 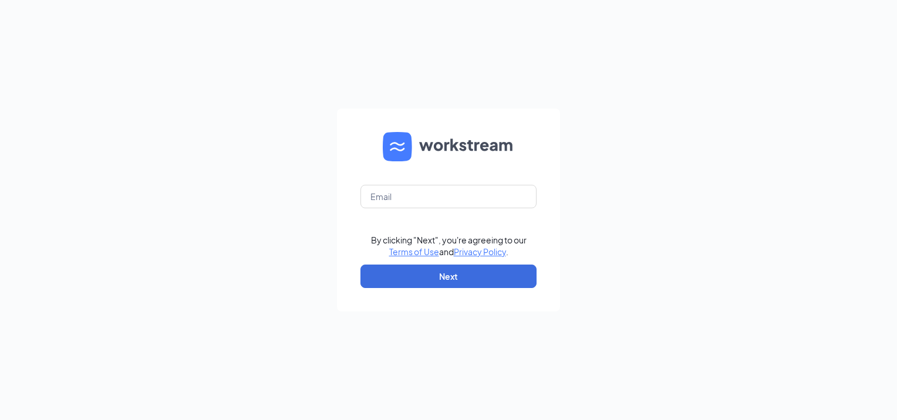 I want to click on button: Next, so click(x=449, y=277).